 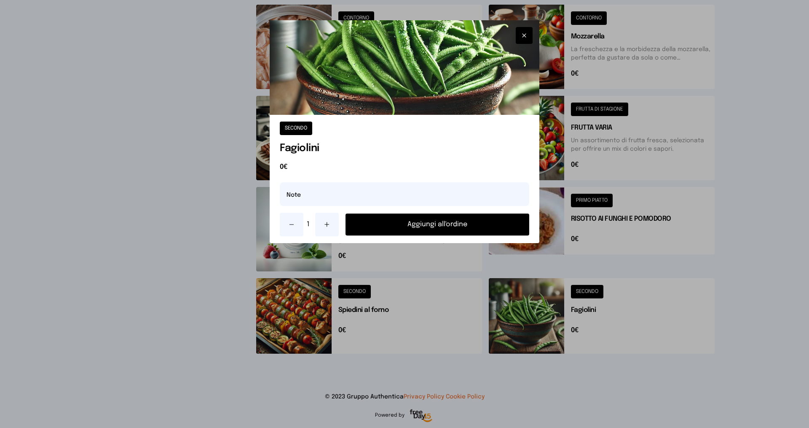 I want to click on img: Fagiolini, so click(x=405, y=67).